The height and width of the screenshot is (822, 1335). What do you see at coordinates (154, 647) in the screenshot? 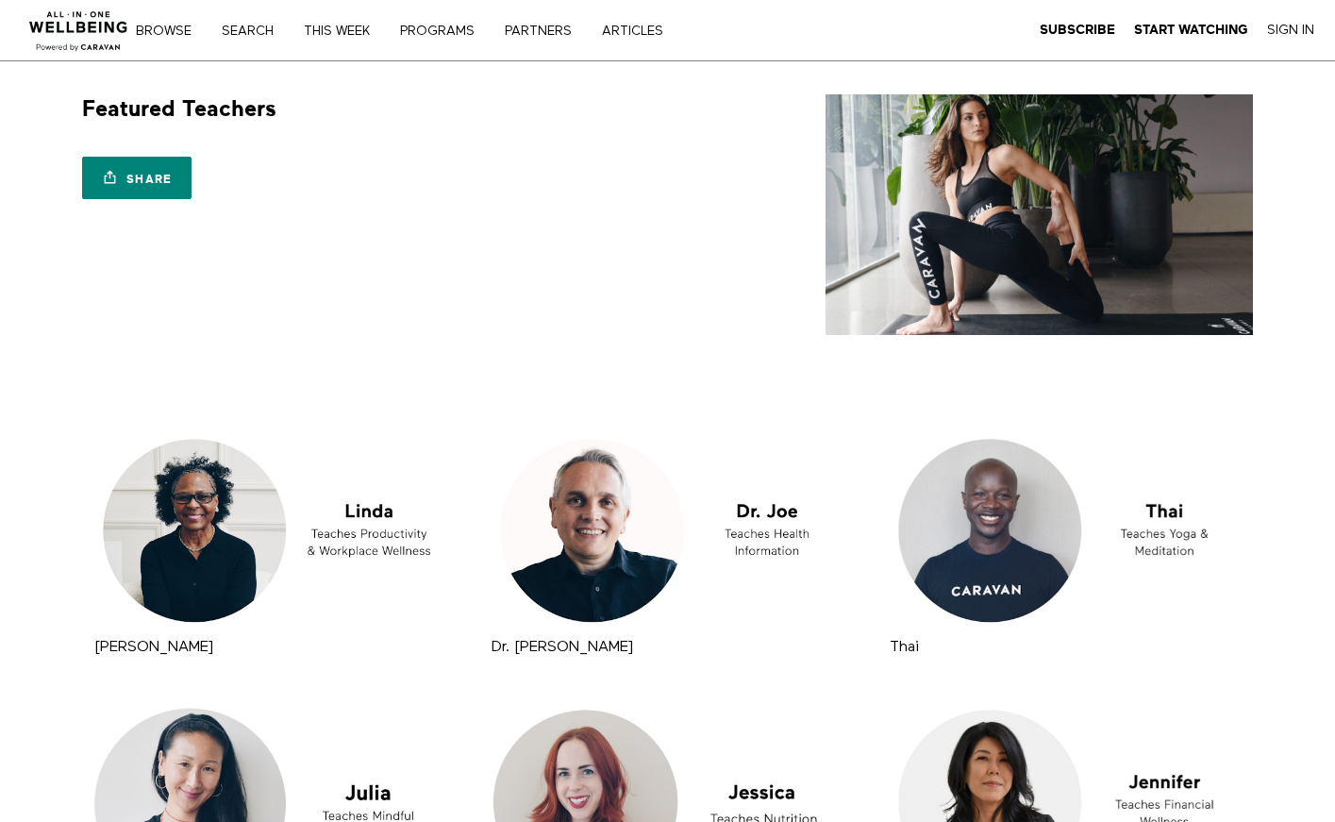
I see `strong: Linda` at bounding box center [154, 647].